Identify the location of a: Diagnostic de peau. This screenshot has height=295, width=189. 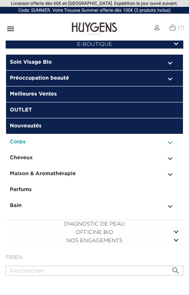
(95, 224).